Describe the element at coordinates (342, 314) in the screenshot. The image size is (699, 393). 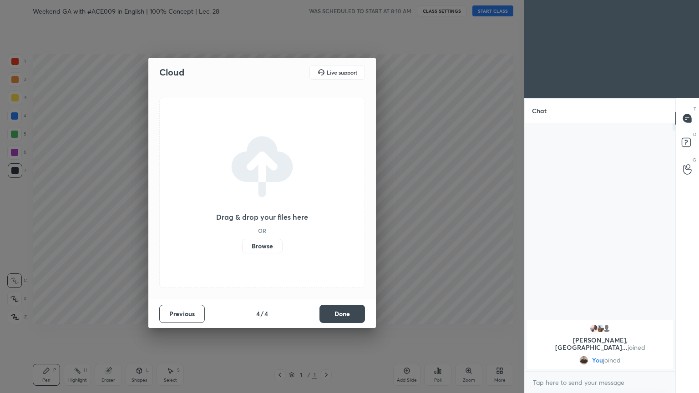
I see `button: Done` at that location.